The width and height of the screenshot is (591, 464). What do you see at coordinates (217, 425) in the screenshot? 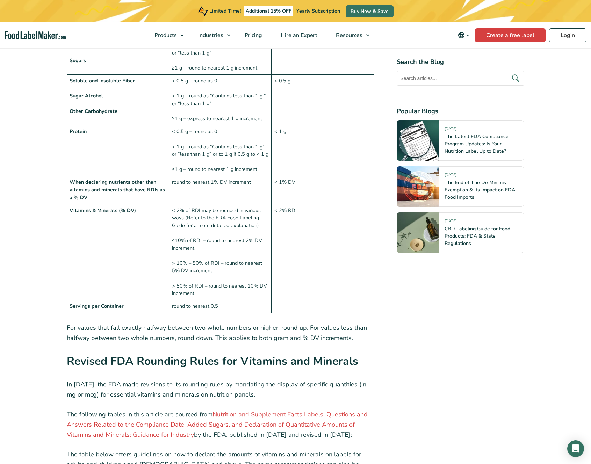
I see `a: Nutrition and Supplement Facts Labels: Questions and Answers Related to the Compliance Date, Adde...` at bounding box center [217, 425].